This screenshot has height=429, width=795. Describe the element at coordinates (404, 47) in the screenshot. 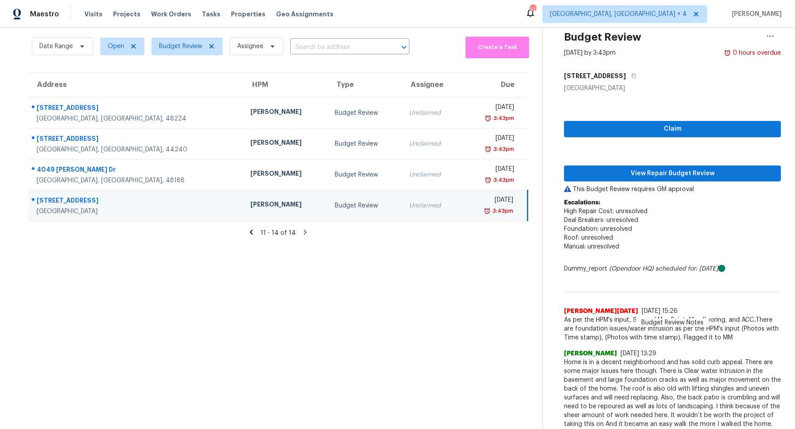

I see `button: Open` at that location.